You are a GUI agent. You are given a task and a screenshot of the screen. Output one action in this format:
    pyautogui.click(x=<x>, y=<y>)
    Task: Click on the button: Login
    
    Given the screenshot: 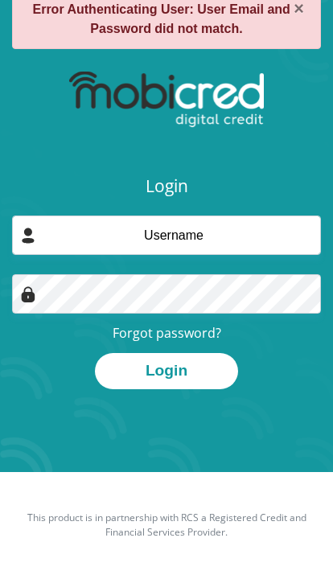 What is the action you would take?
    pyautogui.click(x=166, y=371)
    